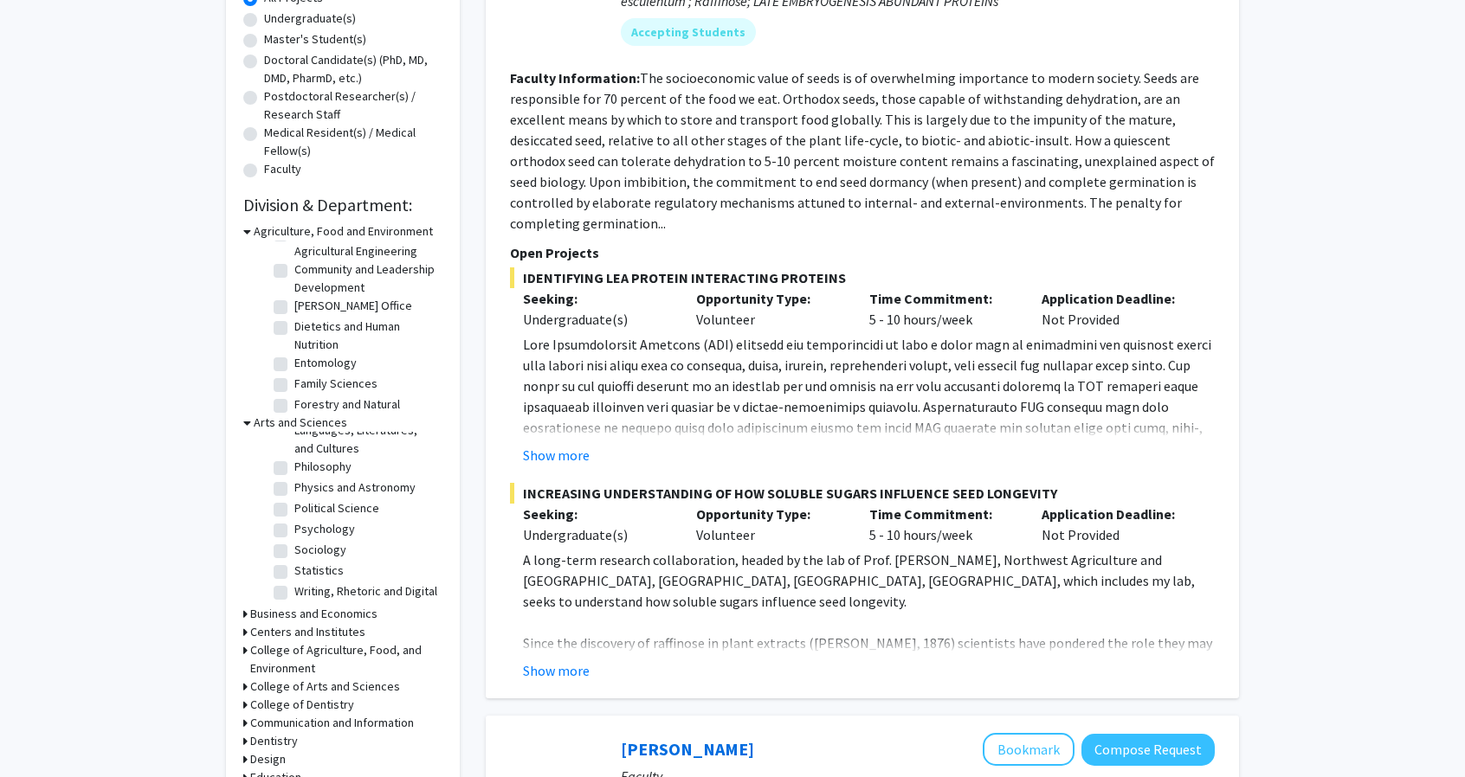 Image resolution: width=1465 pixels, height=777 pixels. I want to click on span: INCREASING UNDERSTANDING OF HOW SOLUBLE SUGARS INFLUENCE SEED LONGEVITY, so click(862, 493).